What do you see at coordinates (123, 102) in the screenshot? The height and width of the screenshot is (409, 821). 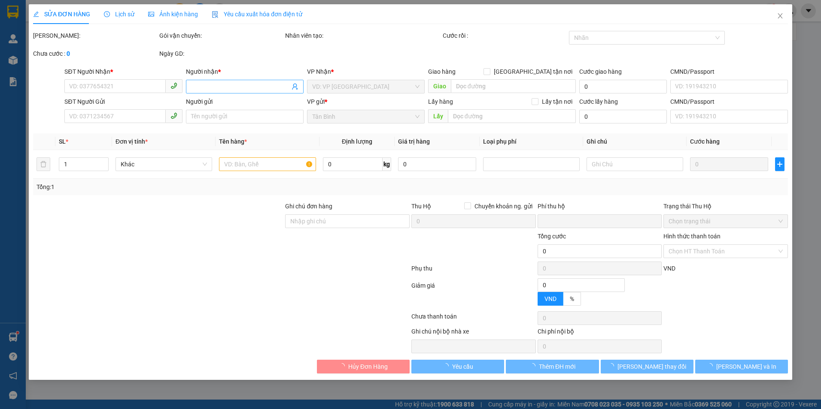 I see `div: SĐT Người Gửi` at bounding box center [123, 102].